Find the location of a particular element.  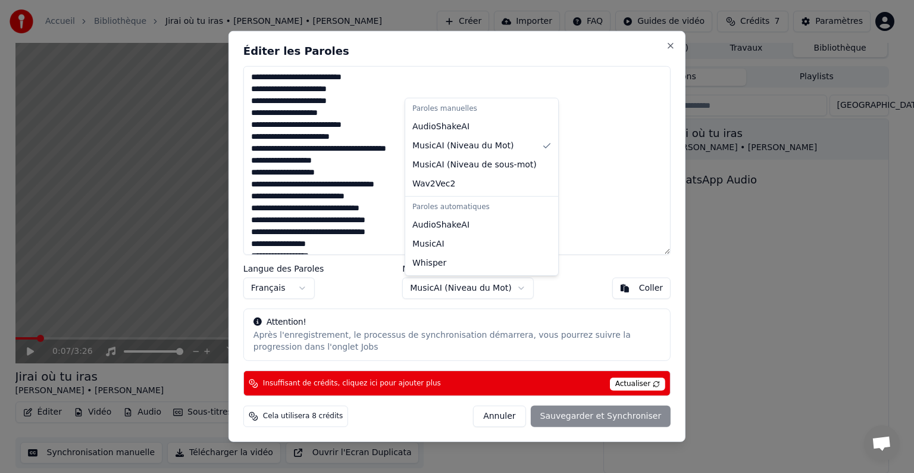

div: Paroles manuelles is located at coordinates (482, 109).